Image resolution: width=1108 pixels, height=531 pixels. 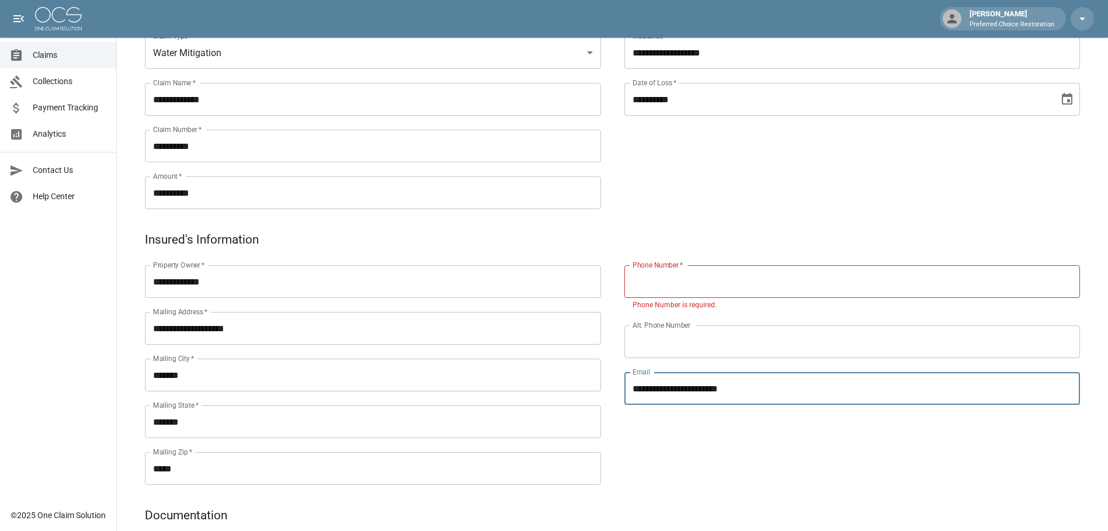 I want to click on label: Property Owner, so click(x=179, y=265).